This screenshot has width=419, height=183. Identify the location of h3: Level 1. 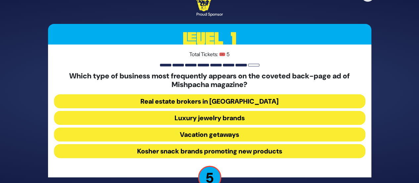
(210, 39).